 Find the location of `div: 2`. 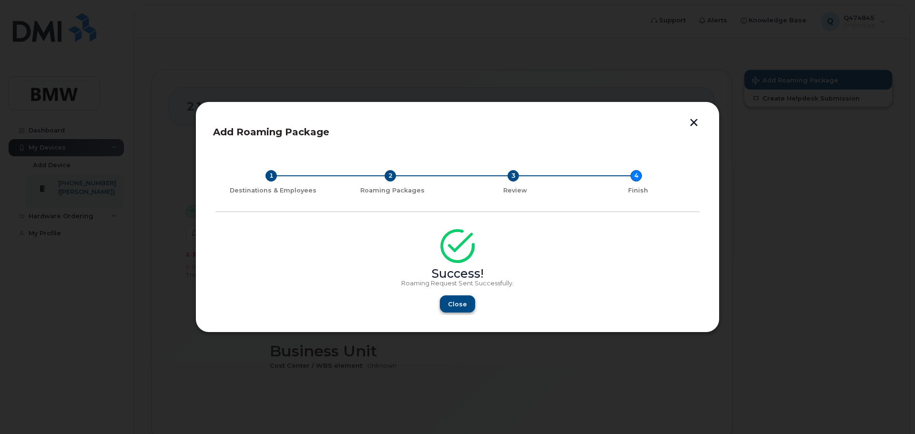

div: 2 is located at coordinates (390, 176).